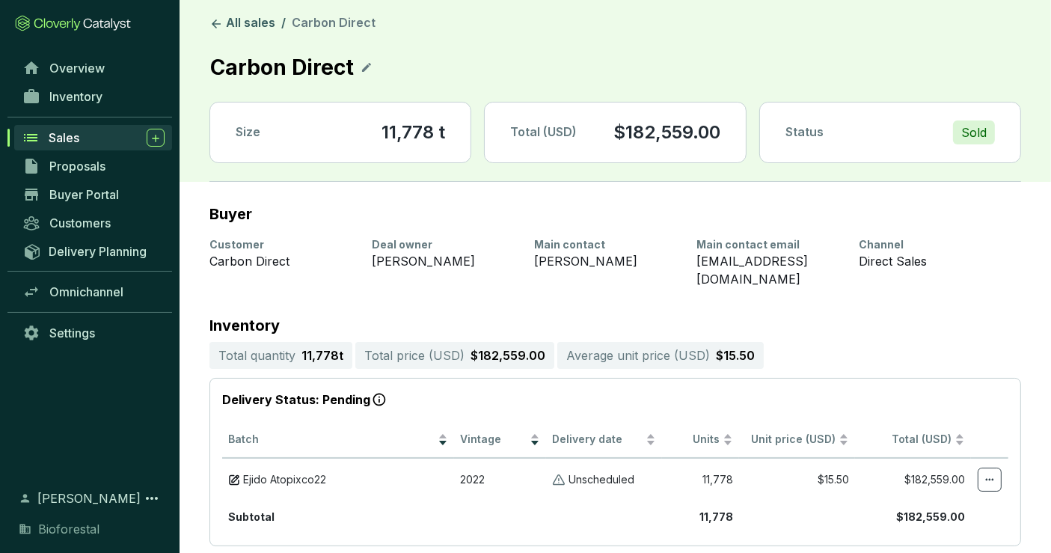  I want to click on div: Main contact email, so click(768, 245).